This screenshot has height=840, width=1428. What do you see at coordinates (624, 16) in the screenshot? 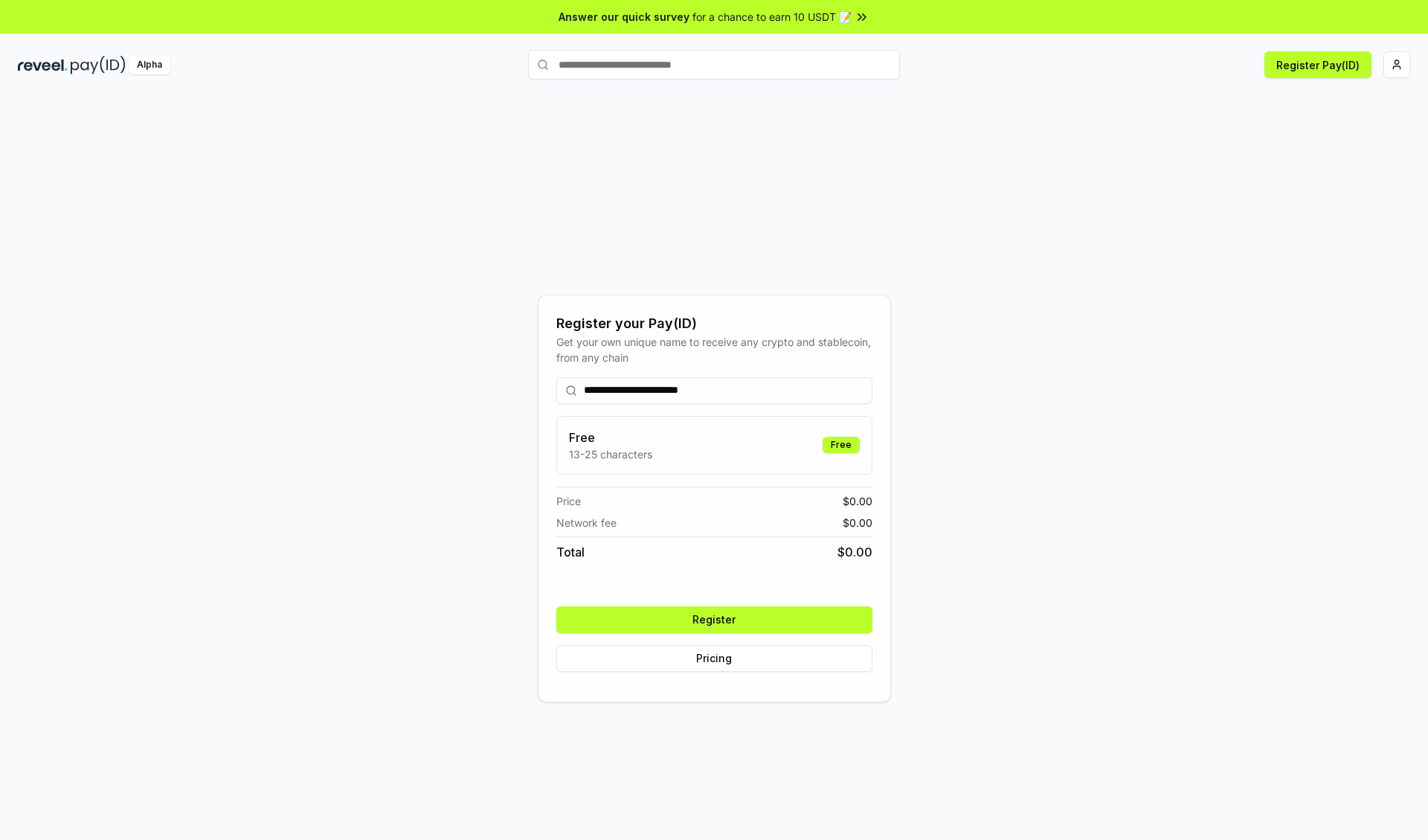
I see `span: Answer our quick survey` at bounding box center [624, 16].